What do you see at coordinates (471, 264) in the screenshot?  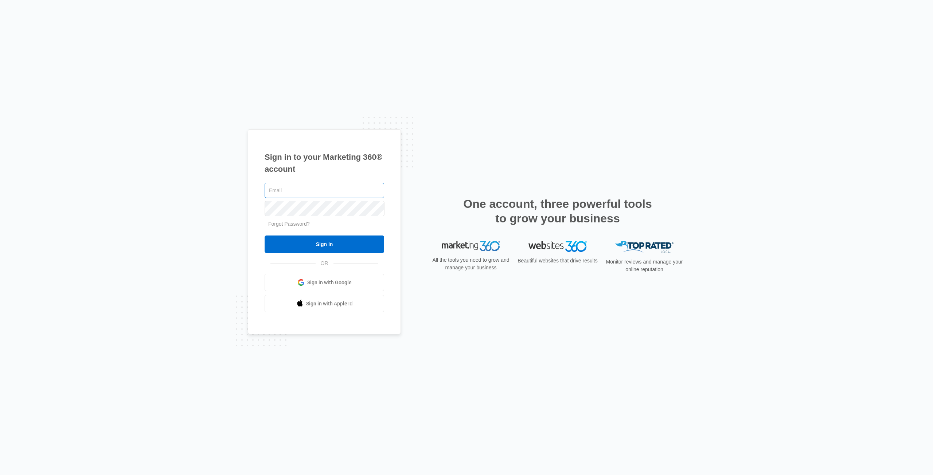 I see `p: All the tools you need to grow and manage your business` at bounding box center [471, 264].